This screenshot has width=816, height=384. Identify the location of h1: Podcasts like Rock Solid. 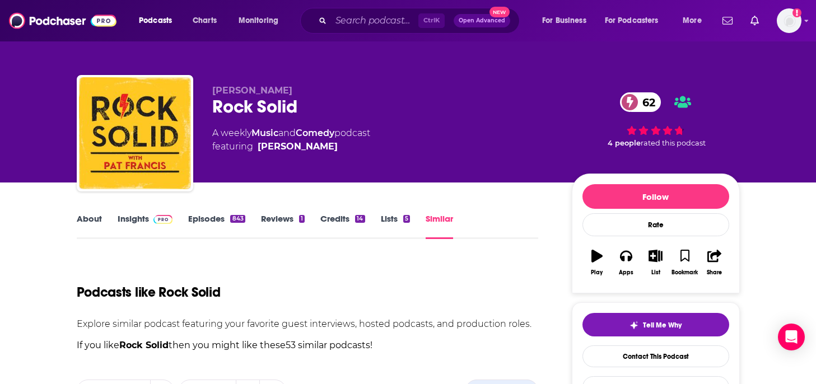
(148, 292).